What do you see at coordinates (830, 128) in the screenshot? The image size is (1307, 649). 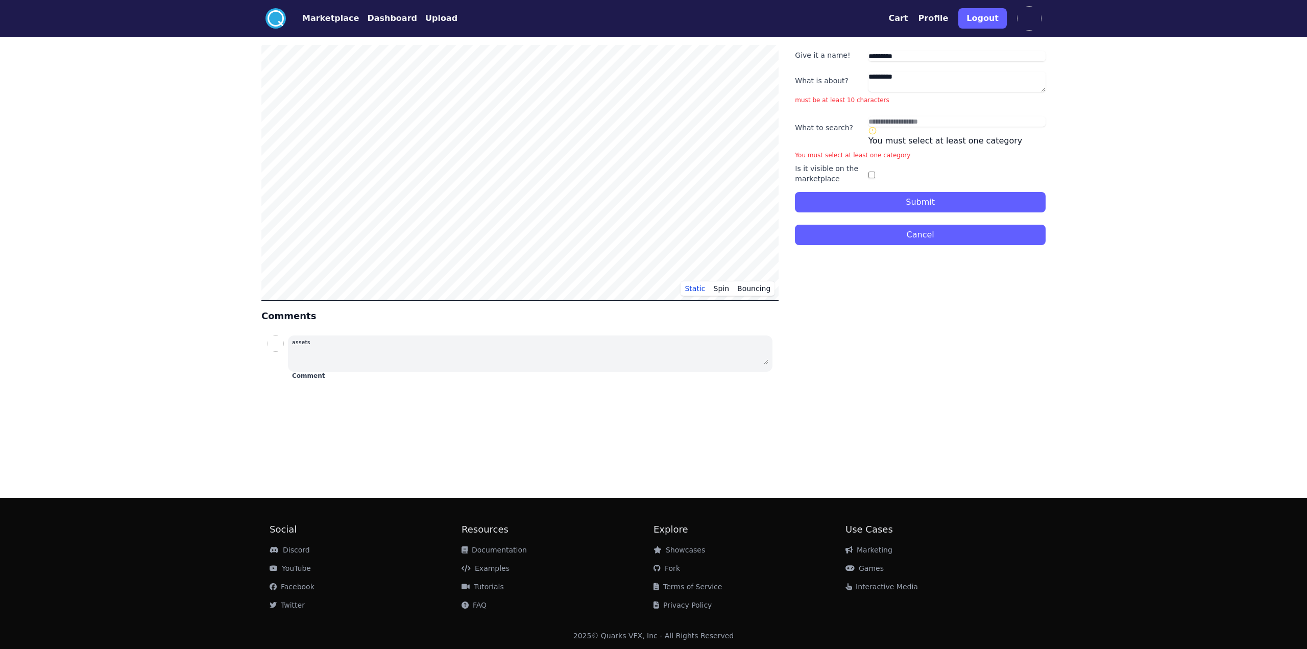 I see `label: What to search?` at bounding box center [830, 128].